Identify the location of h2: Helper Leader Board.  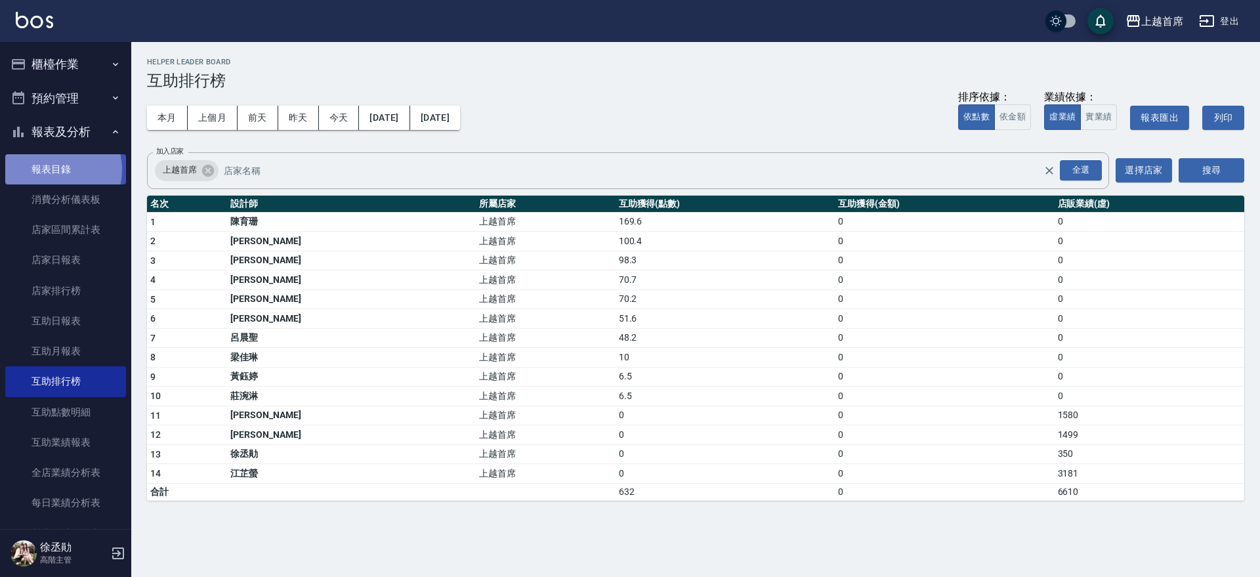
(696, 62).